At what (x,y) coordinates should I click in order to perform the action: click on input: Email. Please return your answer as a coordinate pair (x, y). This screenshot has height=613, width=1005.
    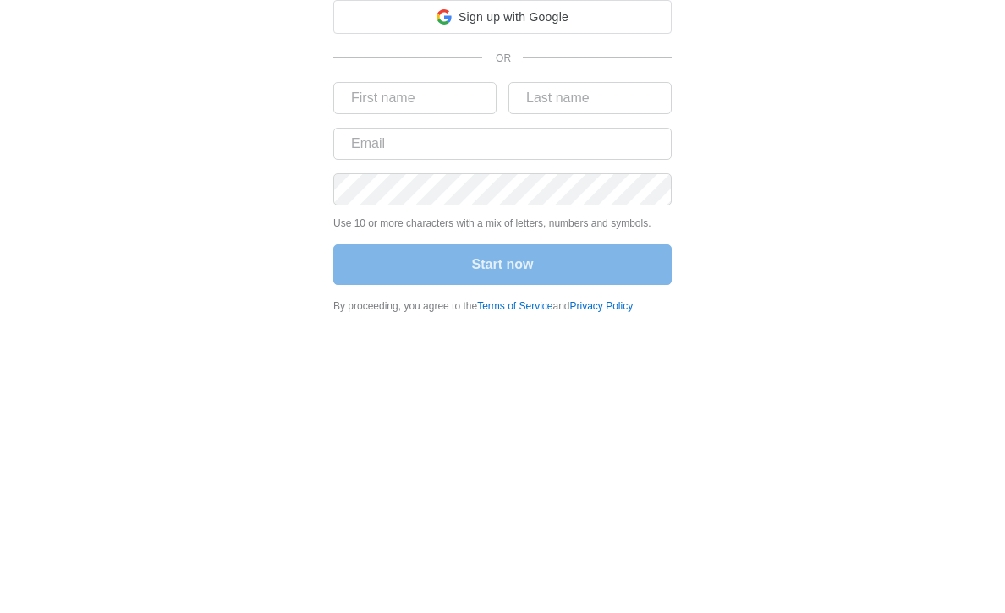
    Looking at the image, I should click on (502, 144).